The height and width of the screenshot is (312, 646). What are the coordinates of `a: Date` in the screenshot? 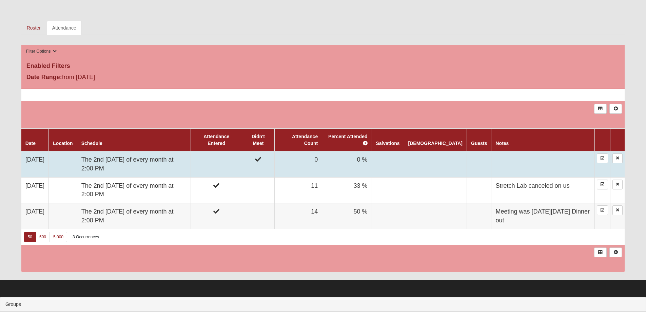 It's located at (31, 143).